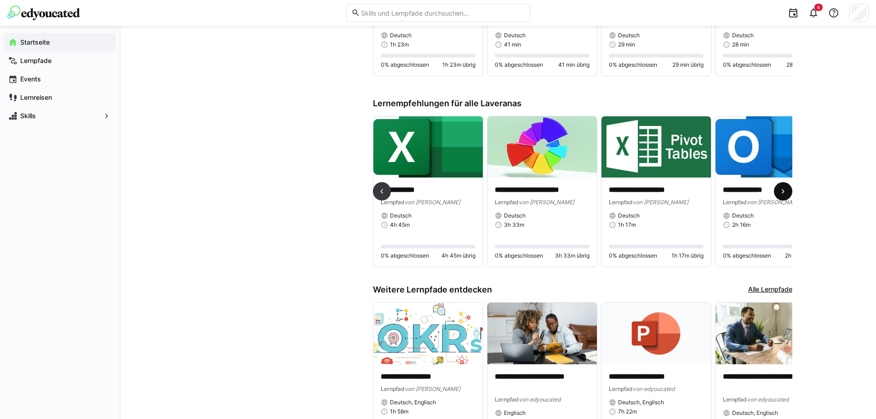 The image size is (876, 419). Describe the element at coordinates (741, 225) in the screenshot. I see `span: 2h 16m` at that location.